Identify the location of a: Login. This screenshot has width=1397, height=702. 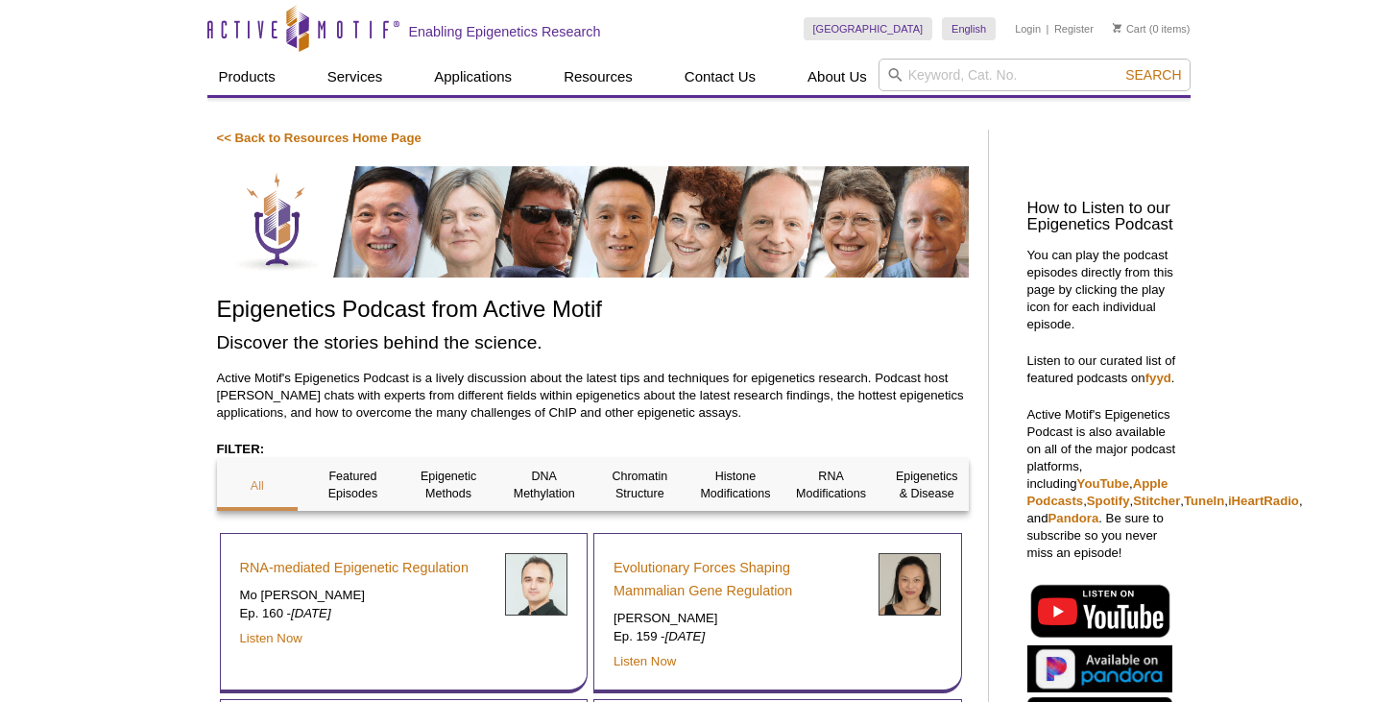
(1027, 29).